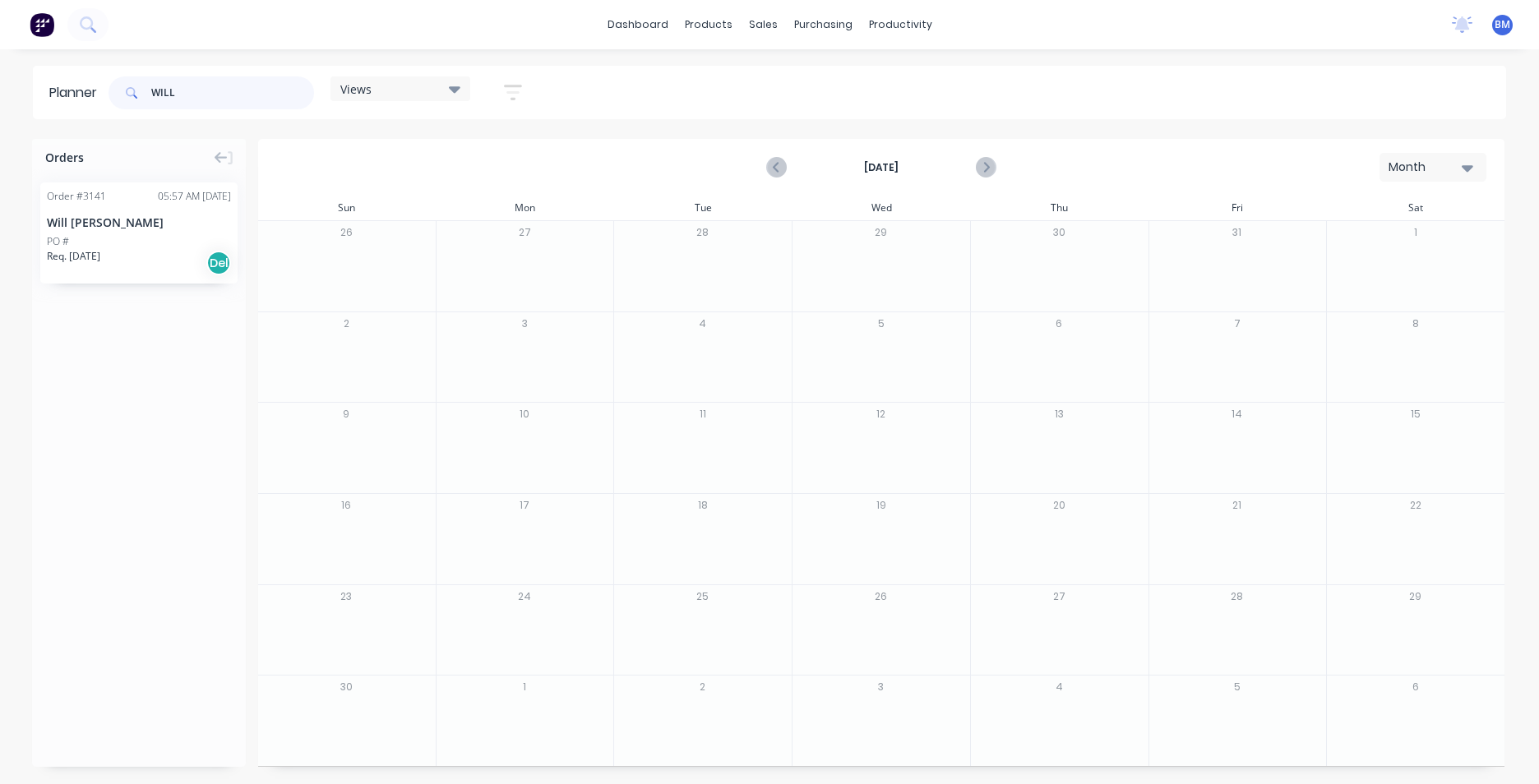 The image size is (1539, 784). Describe the element at coordinates (1059, 208) in the screenshot. I see `div: Thu` at that location.